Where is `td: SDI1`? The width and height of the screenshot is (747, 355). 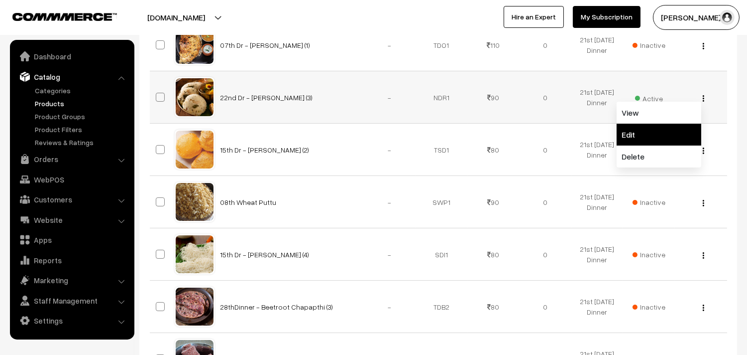 td: SDI1 is located at coordinates (442, 254).